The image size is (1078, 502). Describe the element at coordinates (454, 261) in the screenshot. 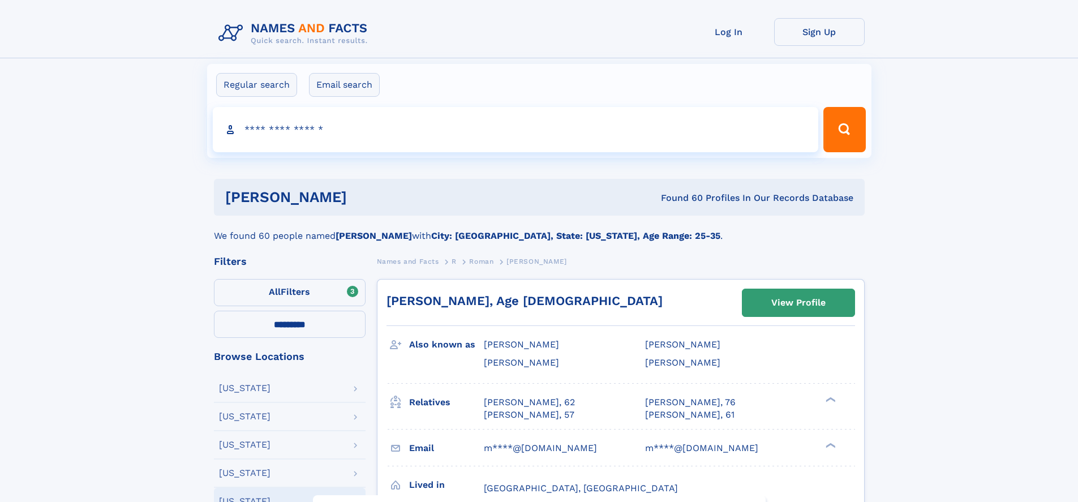

I see `a: R` at that location.